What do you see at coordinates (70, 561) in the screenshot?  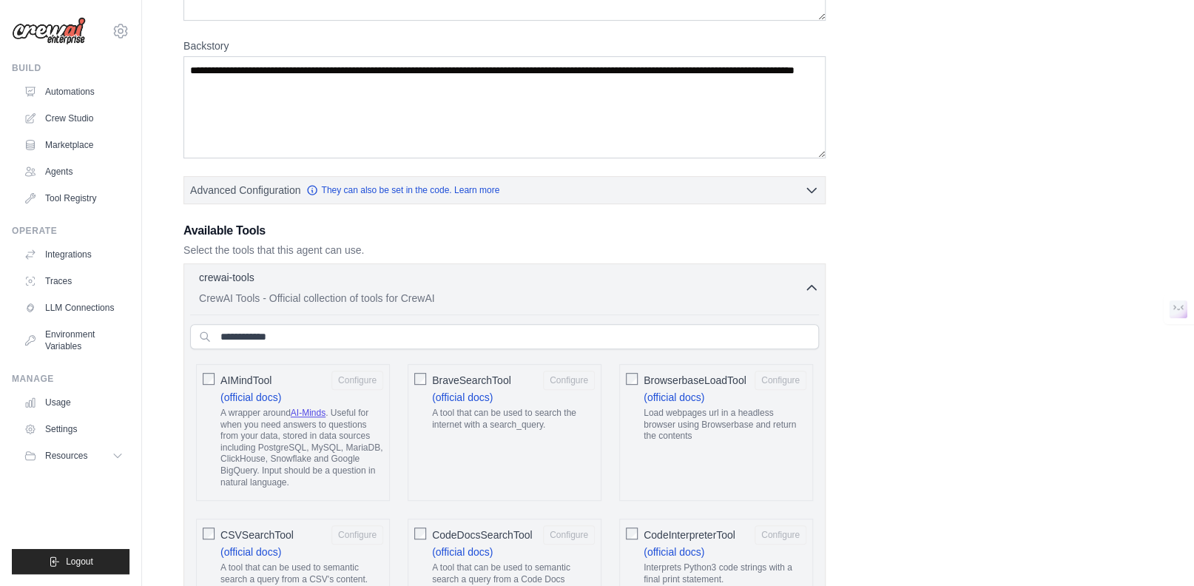 I see `button: Logout` at bounding box center [70, 561].